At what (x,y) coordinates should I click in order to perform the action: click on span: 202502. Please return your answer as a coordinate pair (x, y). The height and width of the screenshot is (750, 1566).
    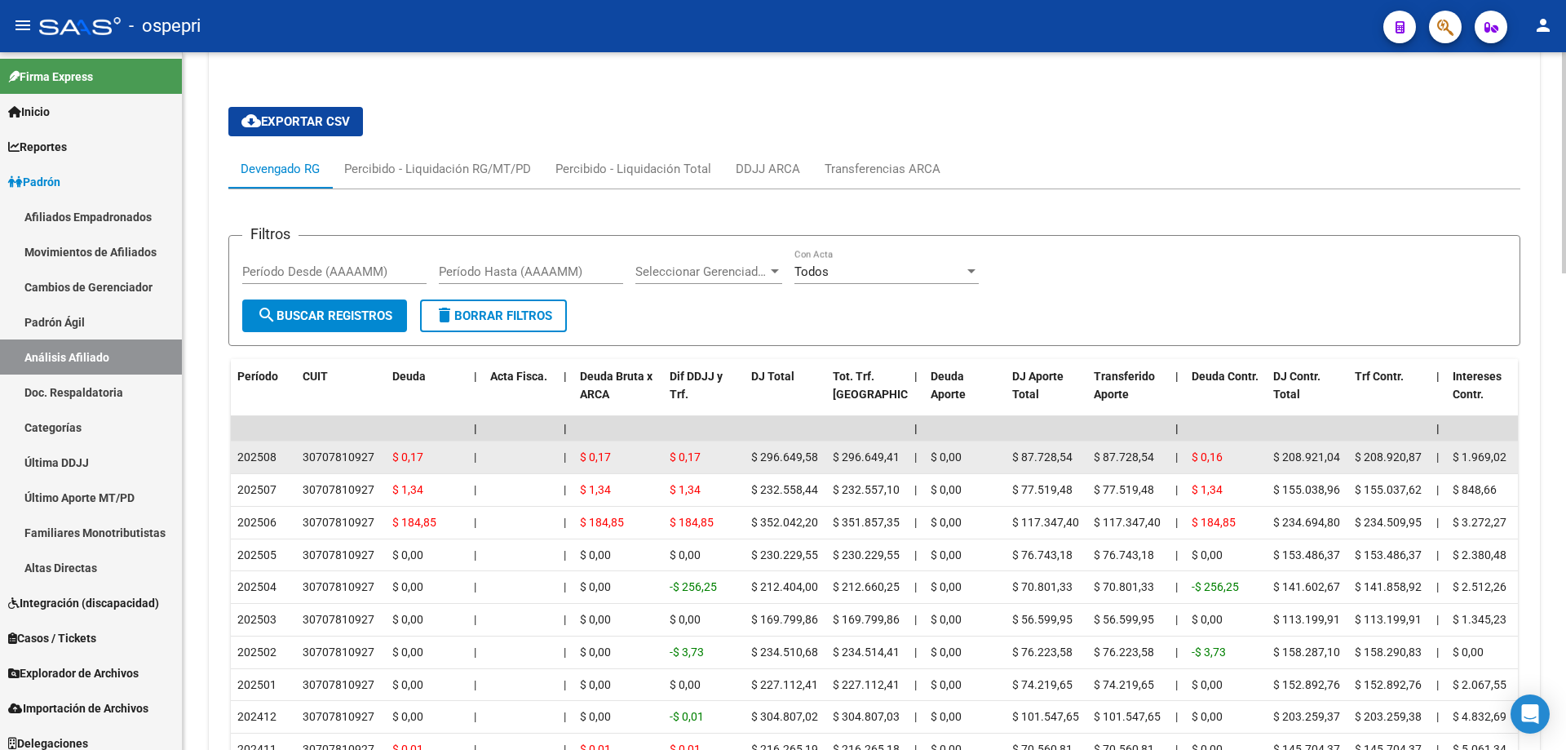
    Looking at the image, I should click on (257, 652).